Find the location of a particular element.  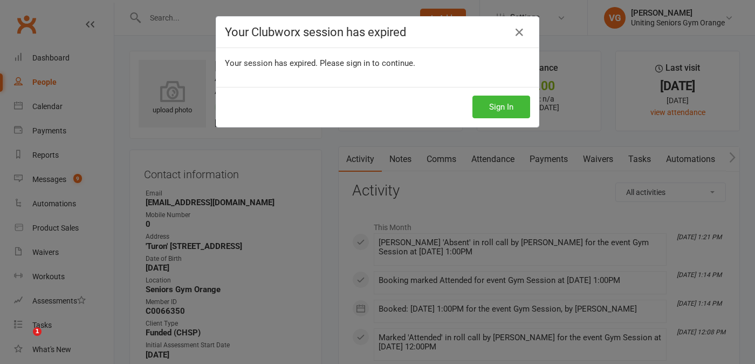

span: 1 is located at coordinates (37, 331).